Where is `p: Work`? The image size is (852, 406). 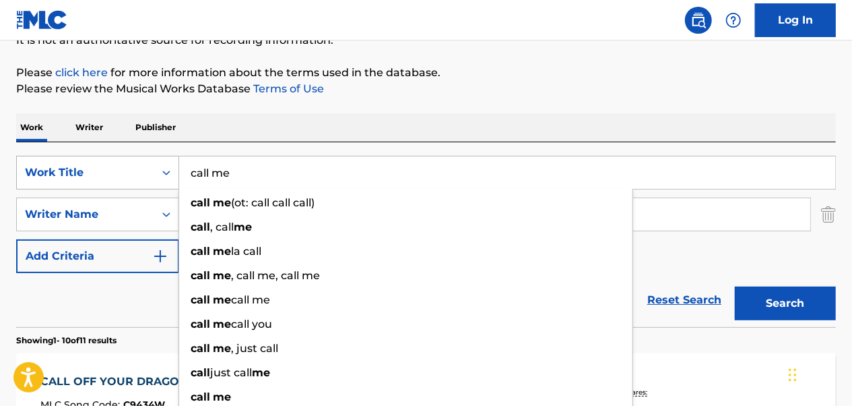 p: Work is located at coordinates (32, 127).